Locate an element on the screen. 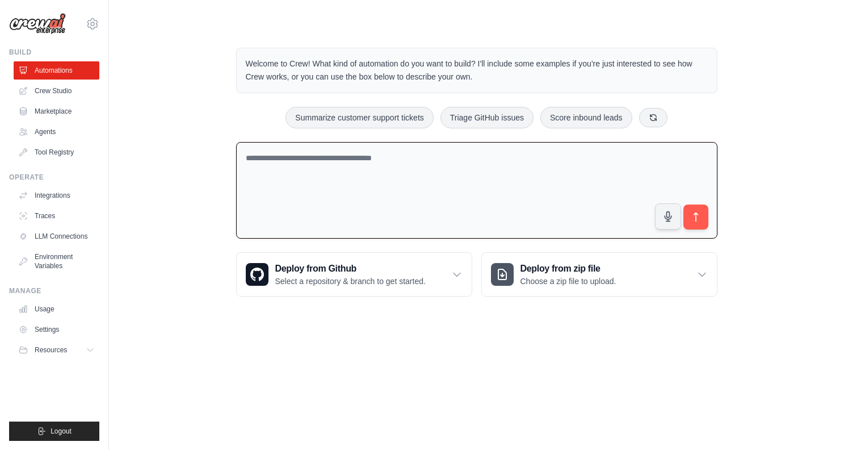  a: Tool Registry is located at coordinates (56, 152).